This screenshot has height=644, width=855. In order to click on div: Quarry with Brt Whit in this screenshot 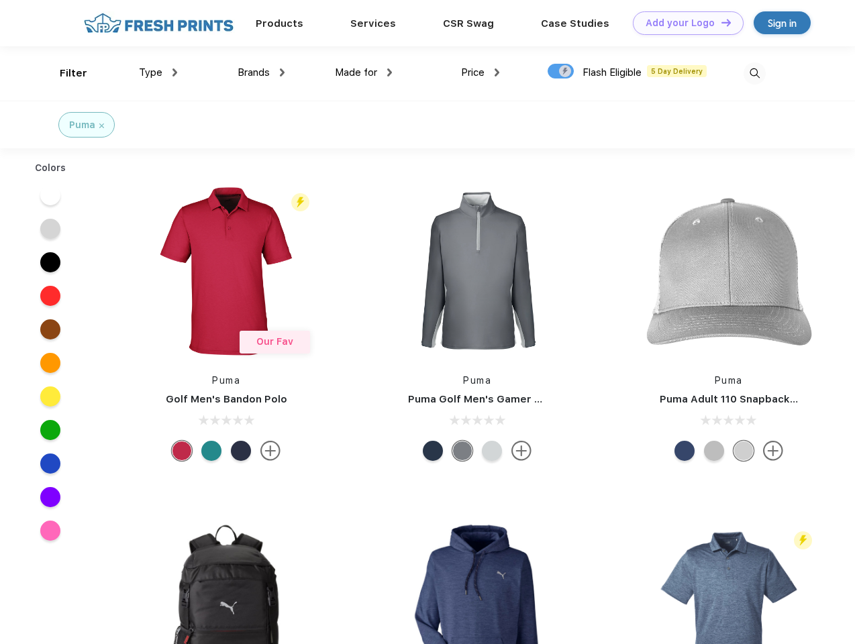, I will do `click(714, 451)`.